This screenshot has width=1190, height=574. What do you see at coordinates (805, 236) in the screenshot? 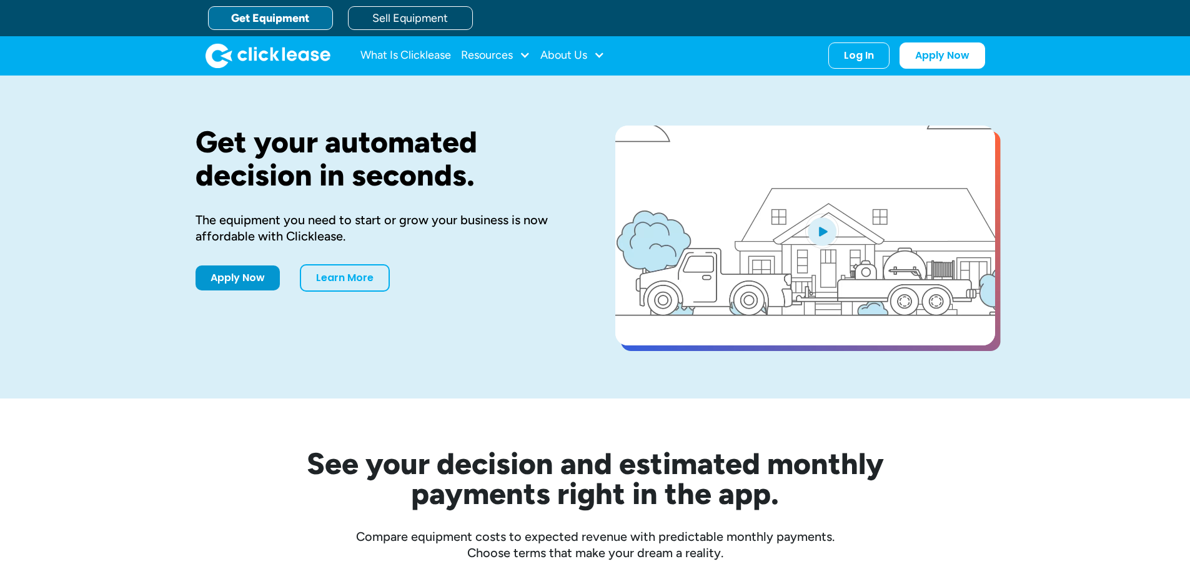
I see `a: open lightbox` at bounding box center [805, 236].